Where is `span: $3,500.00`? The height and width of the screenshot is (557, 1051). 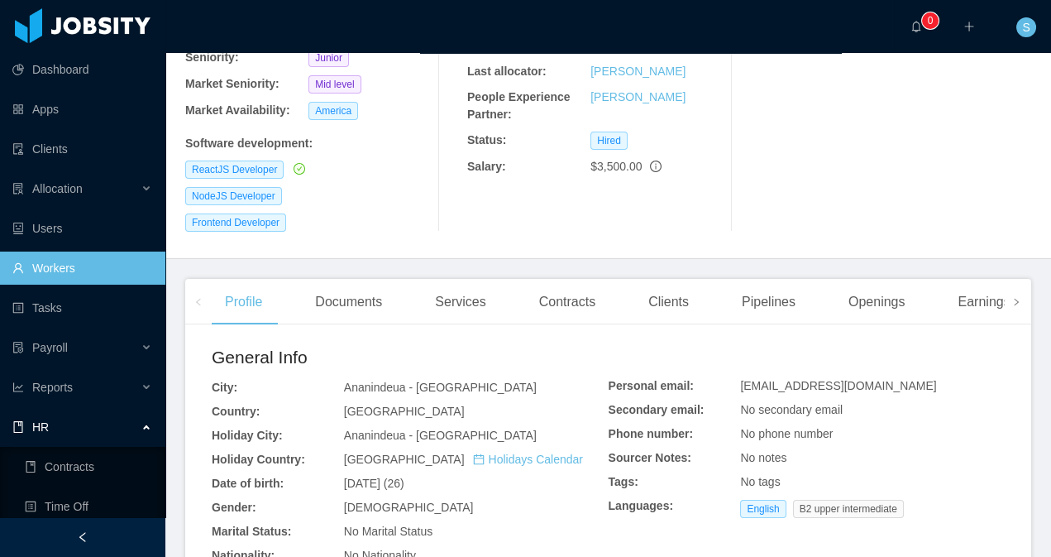 span: $3,500.00 is located at coordinates (616, 166).